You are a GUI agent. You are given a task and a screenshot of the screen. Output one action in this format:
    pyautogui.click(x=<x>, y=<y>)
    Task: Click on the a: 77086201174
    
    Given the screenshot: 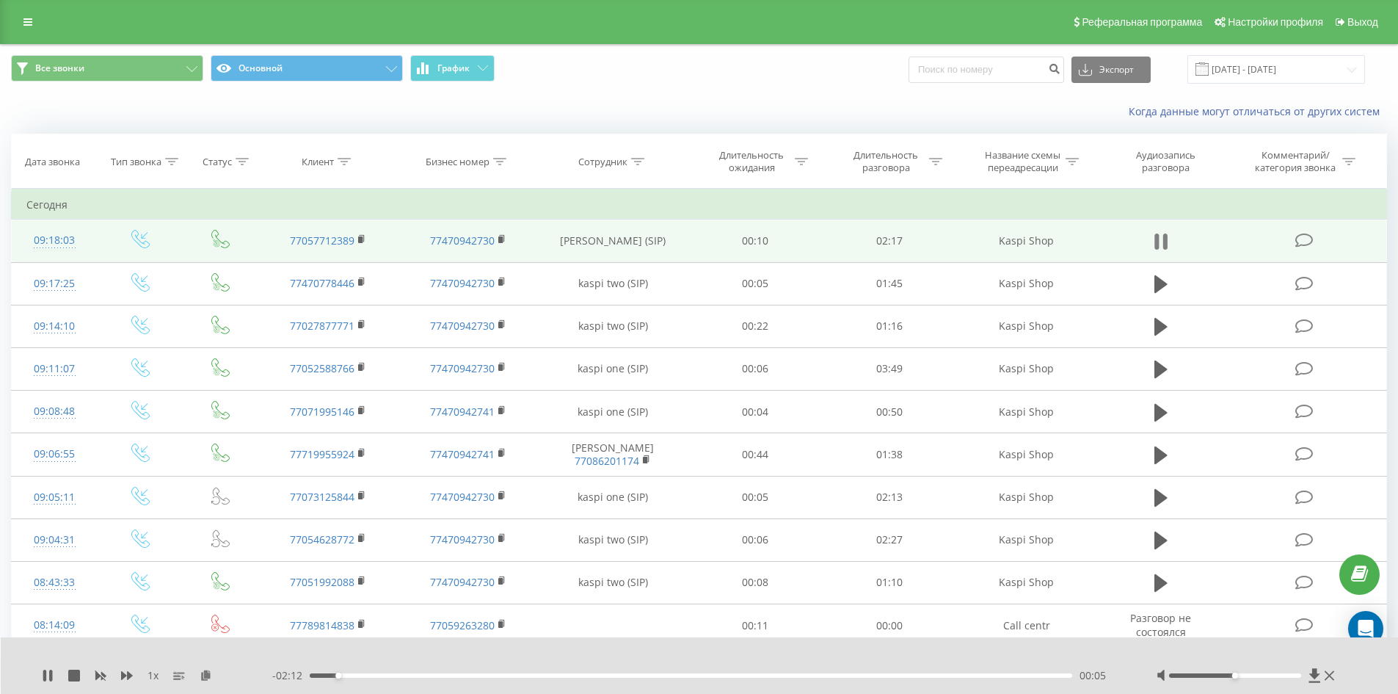 What is the action you would take?
    pyautogui.click(x=607, y=460)
    